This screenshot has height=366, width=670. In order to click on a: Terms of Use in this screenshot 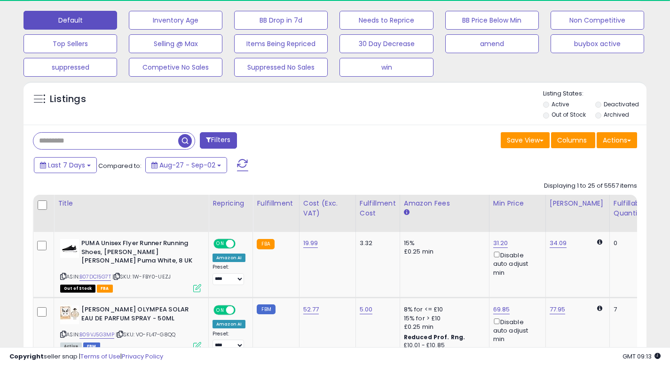, I will do `click(100, 356)`.